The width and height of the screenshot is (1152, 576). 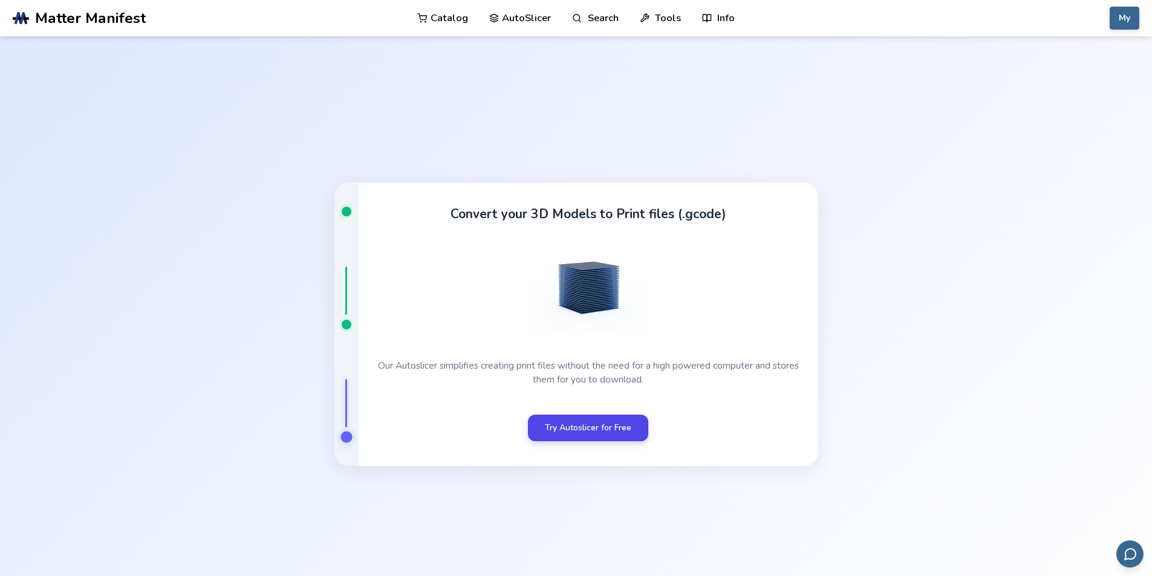 What do you see at coordinates (588, 288) in the screenshot?
I see `img: Convert your 3D Models to Print files (.gcode)` at bounding box center [588, 288].